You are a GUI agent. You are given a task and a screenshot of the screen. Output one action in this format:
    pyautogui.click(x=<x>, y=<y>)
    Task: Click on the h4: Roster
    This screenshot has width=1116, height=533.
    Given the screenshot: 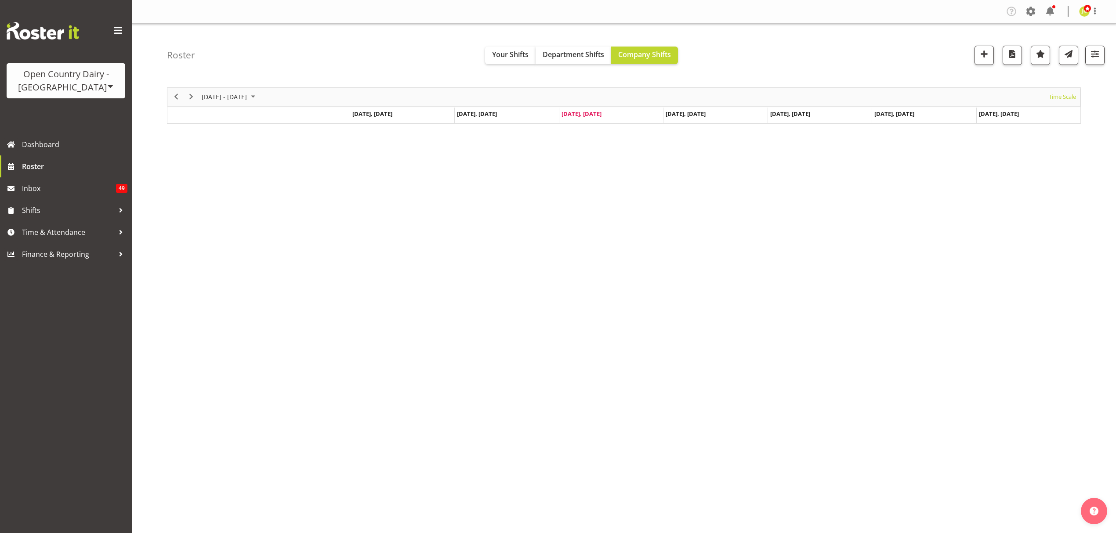 What is the action you would take?
    pyautogui.click(x=181, y=55)
    